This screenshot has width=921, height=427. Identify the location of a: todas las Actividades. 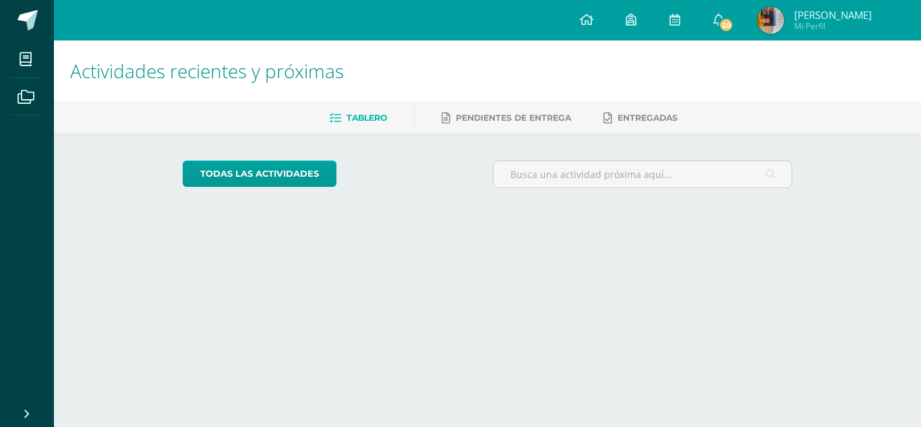
(259, 173).